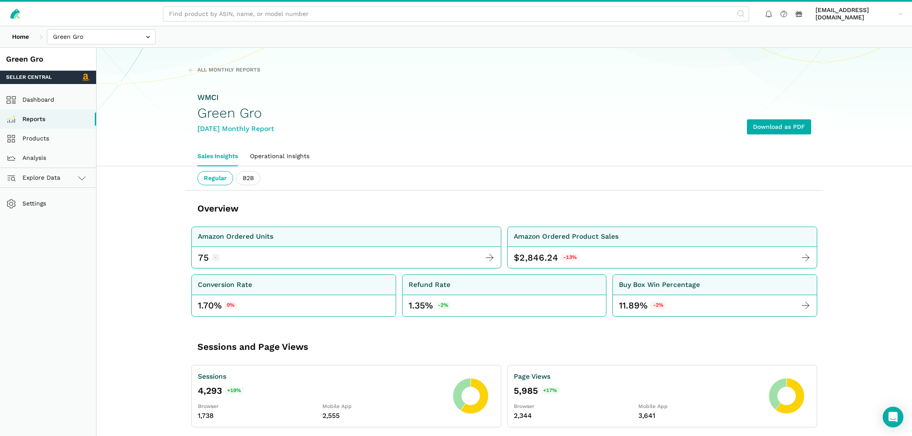  Describe the element at coordinates (323, 347) in the screenshot. I see `h3: Sessions and Page Views` at that location.